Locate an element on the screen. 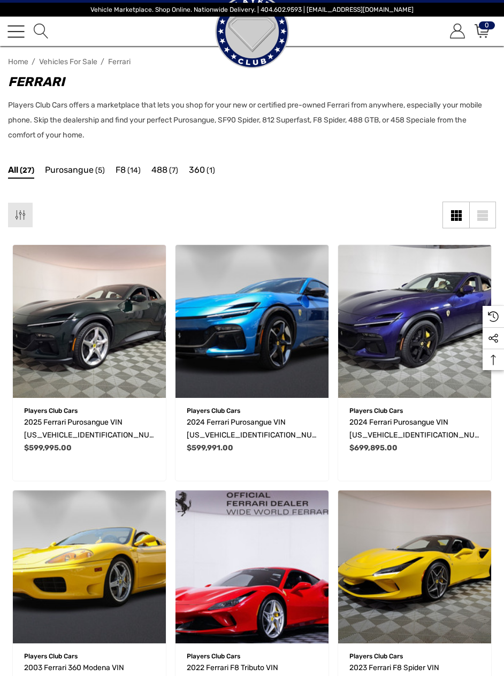  img: For Sale 2022 Ferrari F8 Tributo VIN ZFF92LLA3N0282389 is located at coordinates (252, 567).